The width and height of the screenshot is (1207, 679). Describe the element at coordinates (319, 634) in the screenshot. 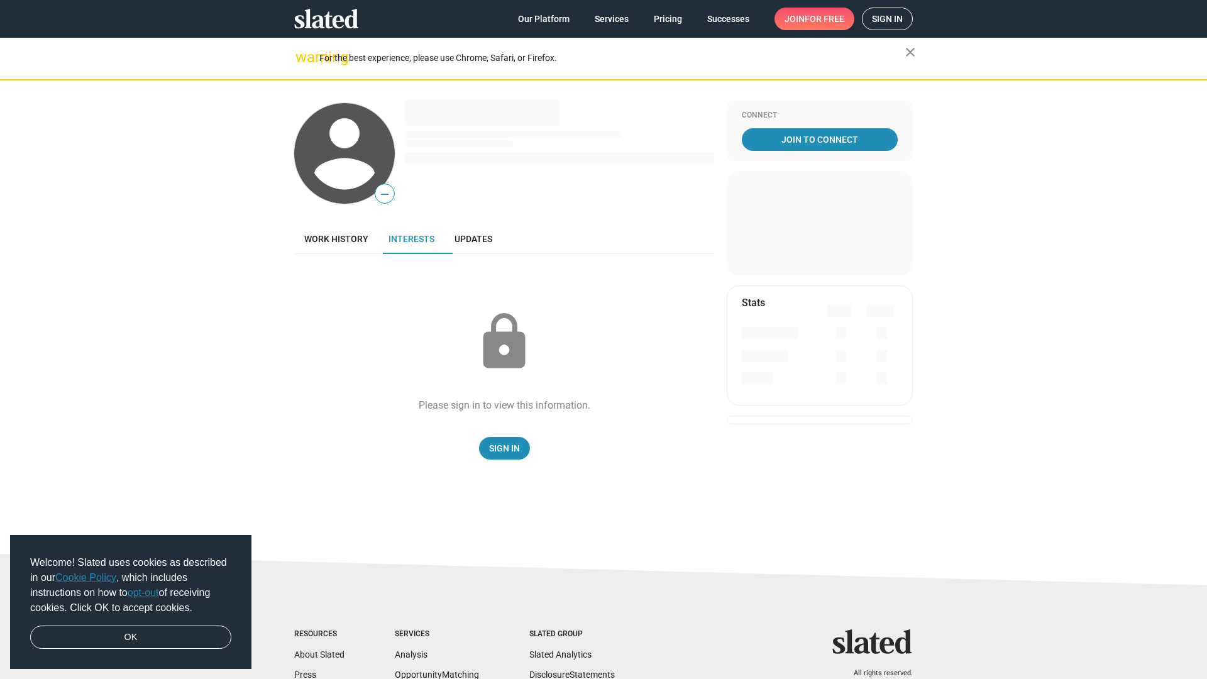

I see `div: Resources` at that location.